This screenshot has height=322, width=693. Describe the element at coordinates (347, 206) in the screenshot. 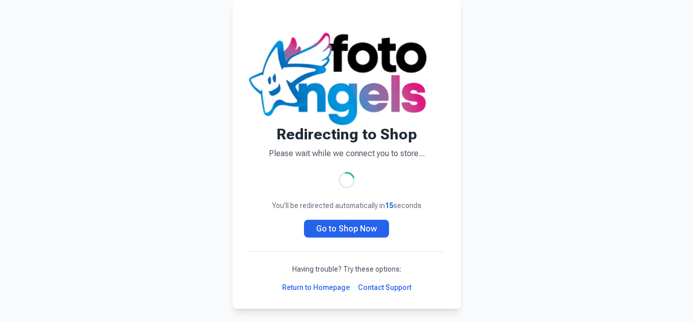

I see `p: You'll be redirected automatically in seconds` at that location.